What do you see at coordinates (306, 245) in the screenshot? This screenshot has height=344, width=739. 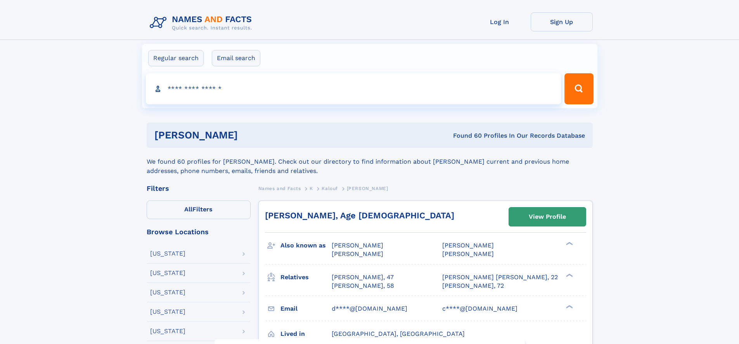 I see `h3: Also known as` at bounding box center [306, 245].